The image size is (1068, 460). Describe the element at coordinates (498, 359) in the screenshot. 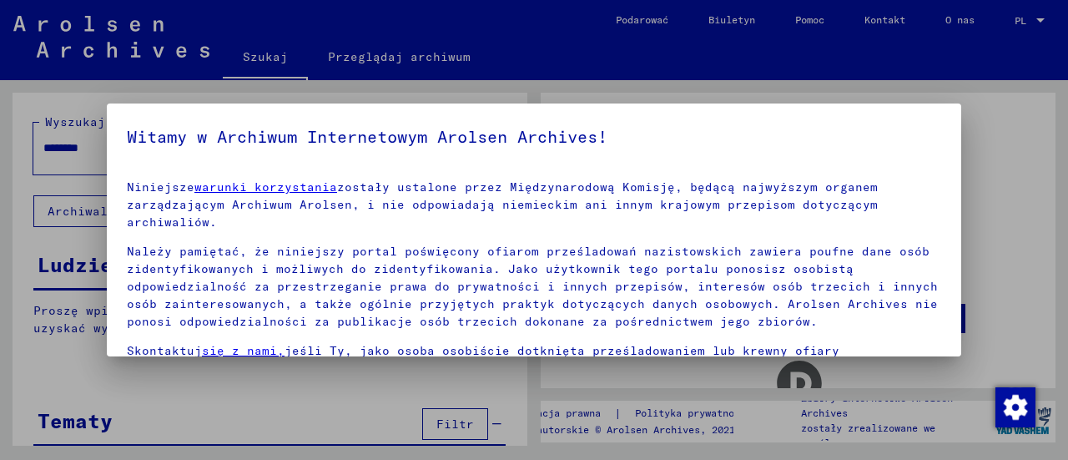

I see `font: jeśli Ty, jako osoba osobiście dotknięta prześladowaniem lub krewny ofiary prześladowań, nie wyra...` at that location.